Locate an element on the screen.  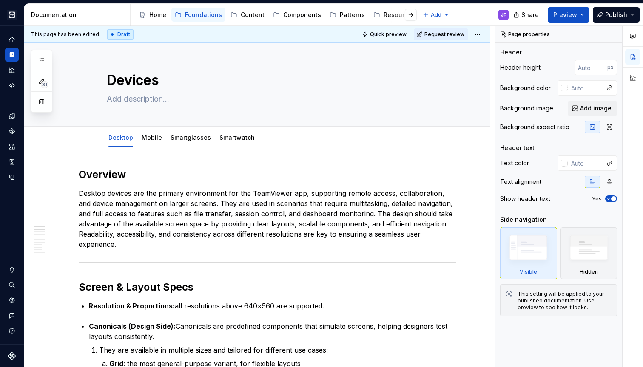
div: Search ⌘K is located at coordinates (12, 285).